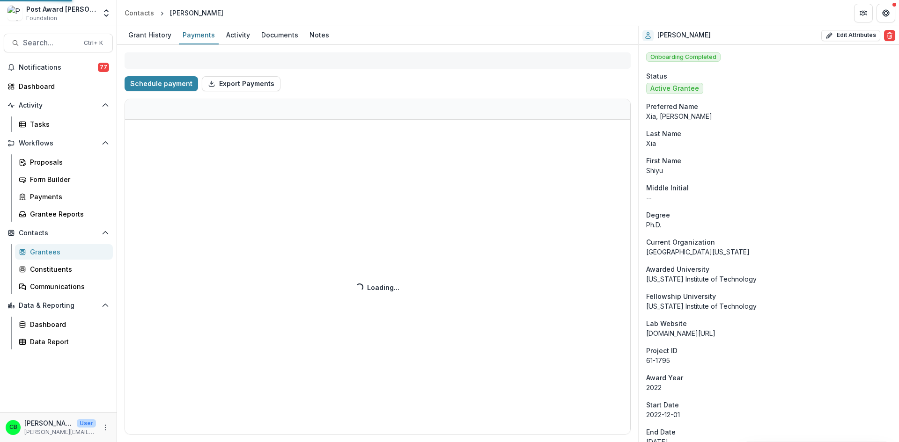 This screenshot has width=899, height=442. Describe the element at coordinates (319, 35) in the screenshot. I see `div: Notes` at that location.